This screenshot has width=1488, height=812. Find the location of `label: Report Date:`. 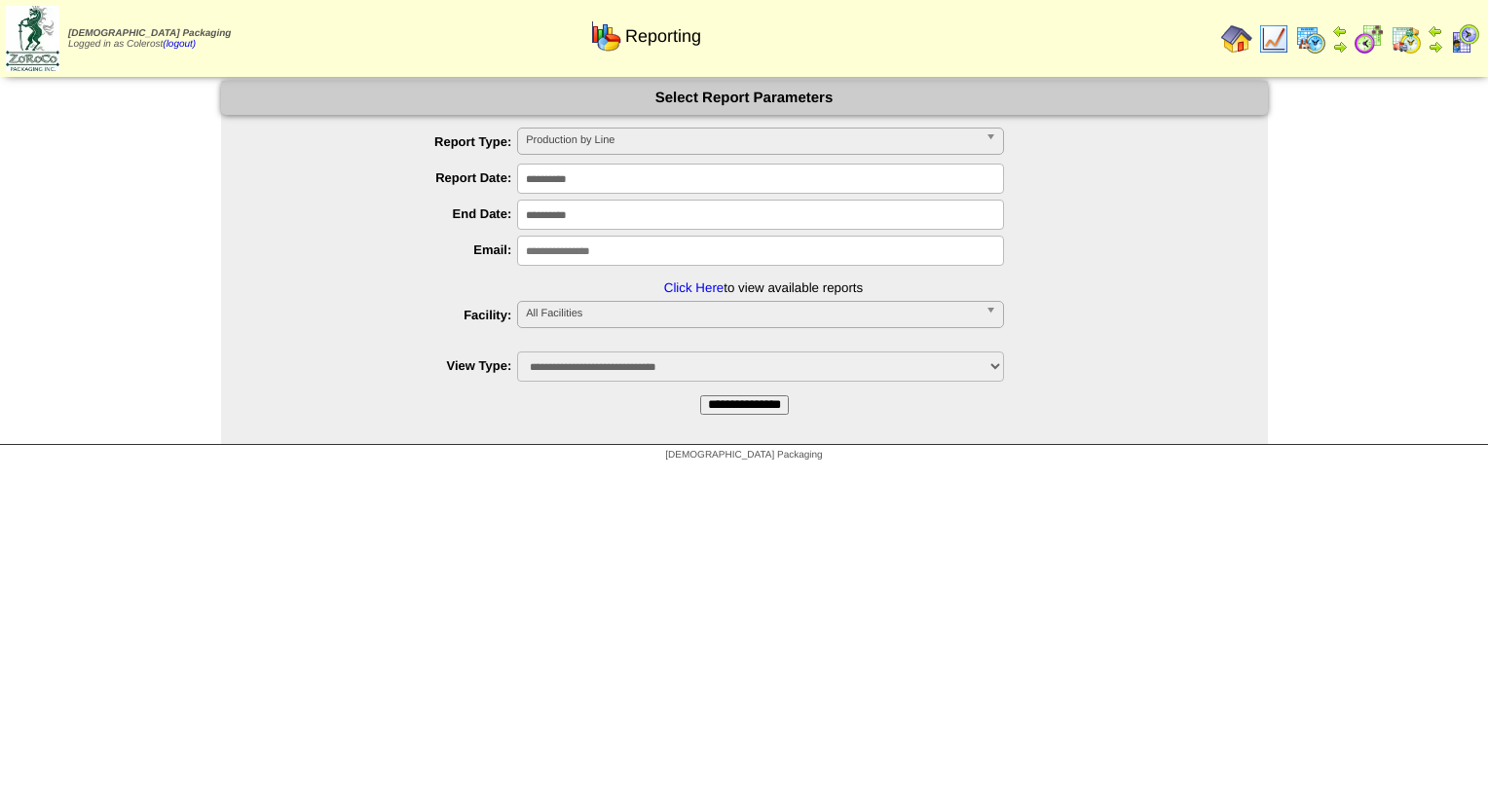

label: Report Date: is located at coordinates (388, 178).